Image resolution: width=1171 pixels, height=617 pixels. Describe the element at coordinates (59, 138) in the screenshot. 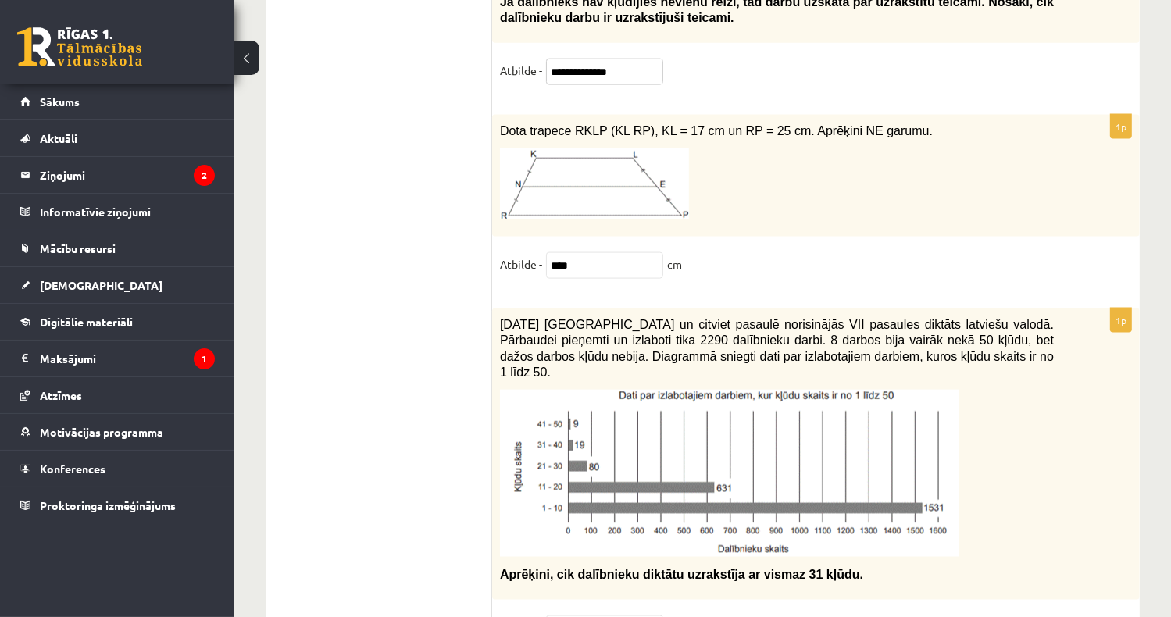

I see `span: Aktuāli` at that location.